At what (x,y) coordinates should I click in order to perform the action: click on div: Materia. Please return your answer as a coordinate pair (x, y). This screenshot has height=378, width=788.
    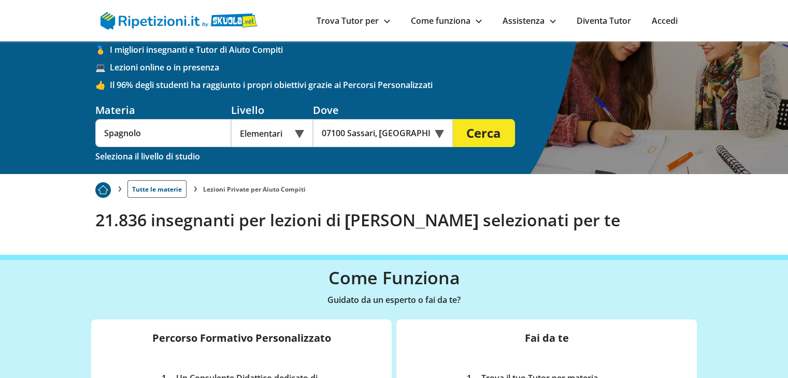
    Looking at the image, I should click on (163, 110).